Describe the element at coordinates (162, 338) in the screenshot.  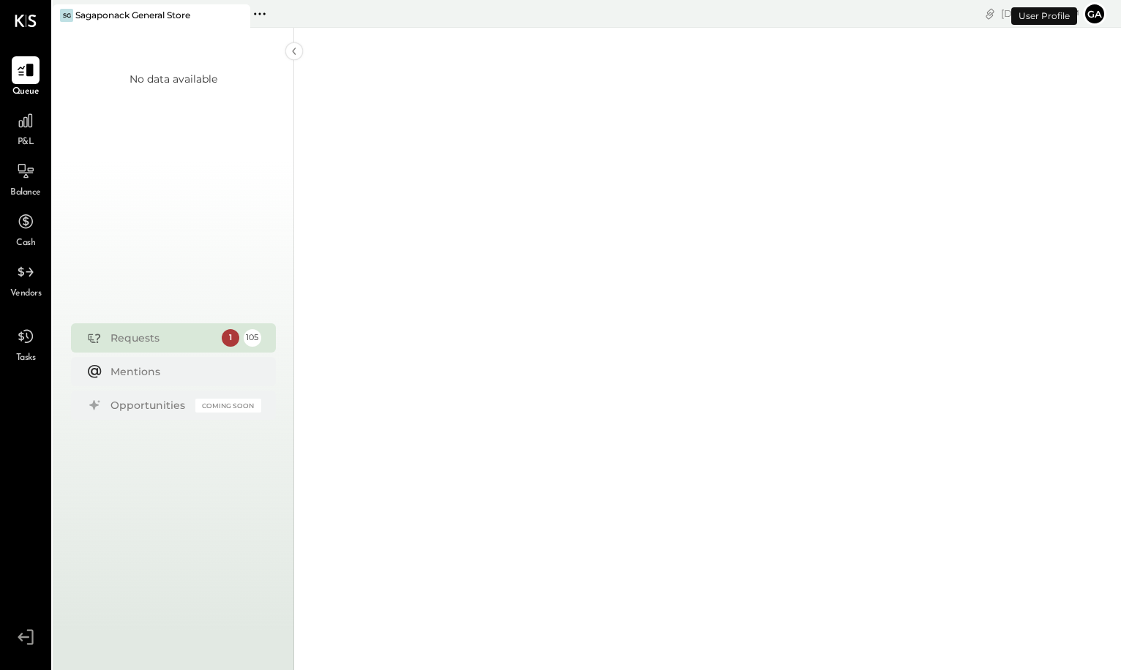
I see `div: Requests` at that location.